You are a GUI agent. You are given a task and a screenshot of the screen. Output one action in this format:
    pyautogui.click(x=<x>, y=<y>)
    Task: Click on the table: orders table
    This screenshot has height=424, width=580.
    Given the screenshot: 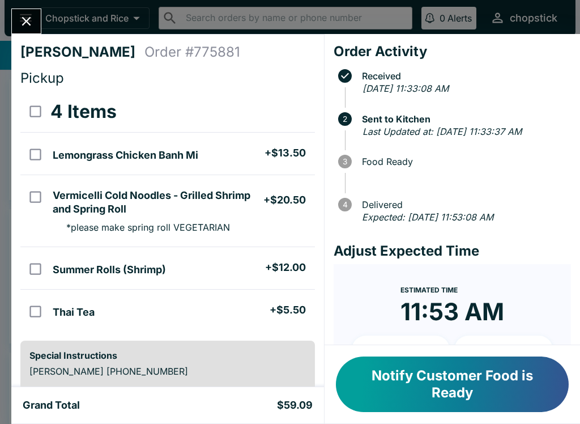 What is the action you would take?
    pyautogui.click(x=168, y=211)
    